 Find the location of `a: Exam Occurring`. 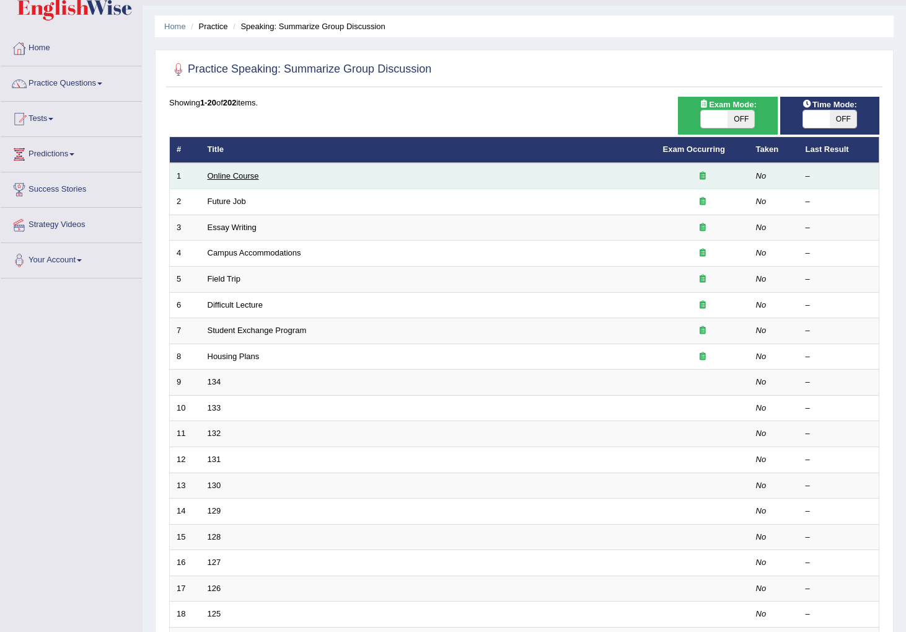

a: Exam Occurring is located at coordinates (694, 149).